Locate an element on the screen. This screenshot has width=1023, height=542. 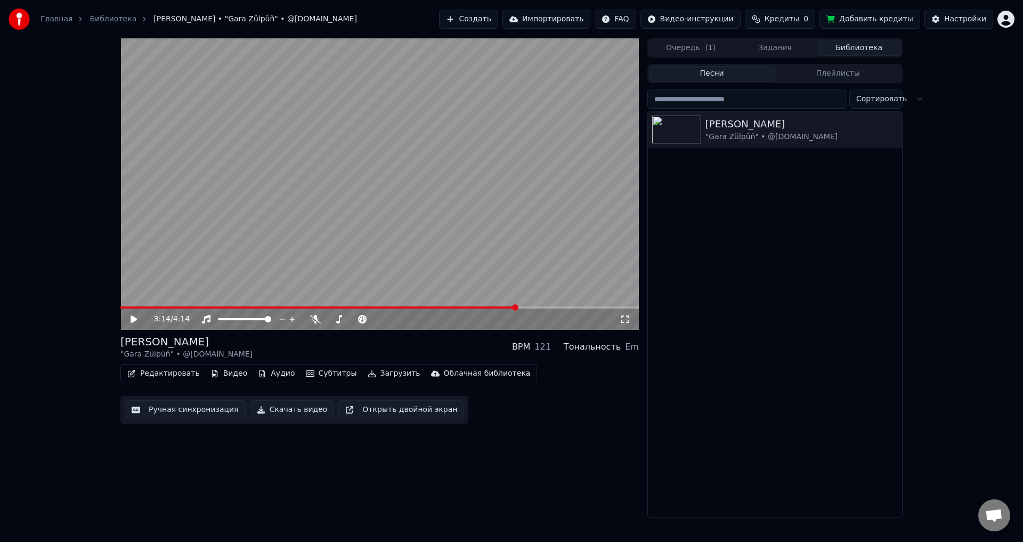
a: Библиотека is located at coordinates (113, 19).